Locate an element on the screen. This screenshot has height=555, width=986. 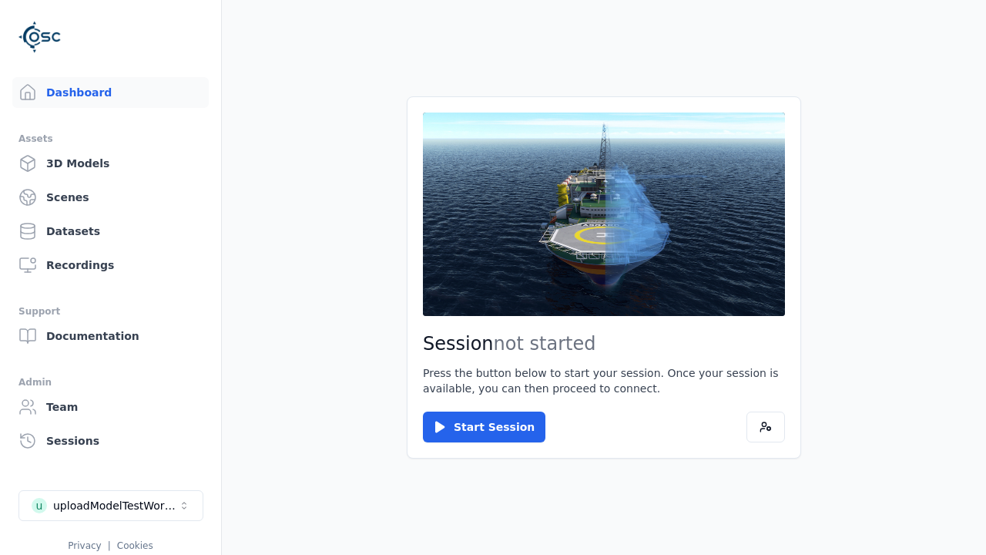
div: u is located at coordinates (39, 505).